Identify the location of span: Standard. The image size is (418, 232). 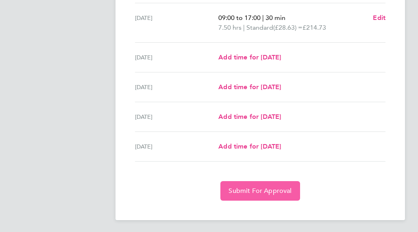
(260, 28).